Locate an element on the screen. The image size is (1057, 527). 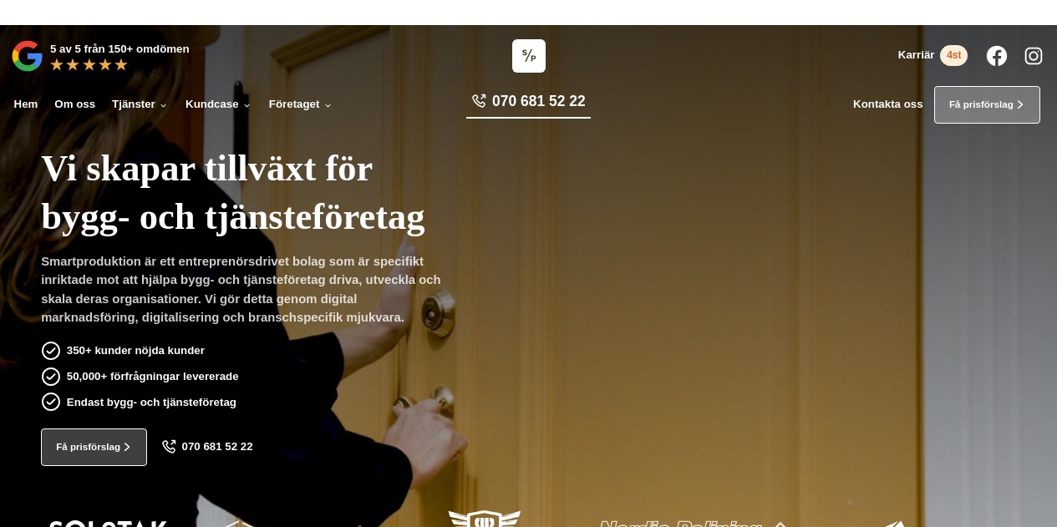
p: Endast bygg- och tjänsteföretag is located at coordinates (151, 402).